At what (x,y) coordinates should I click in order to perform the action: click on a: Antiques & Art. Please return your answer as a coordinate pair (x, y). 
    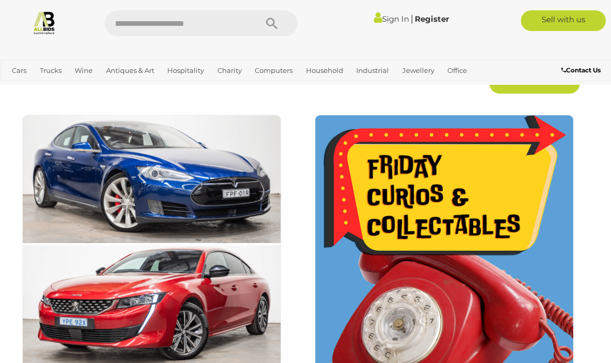
    Looking at the image, I should click on (130, 70).